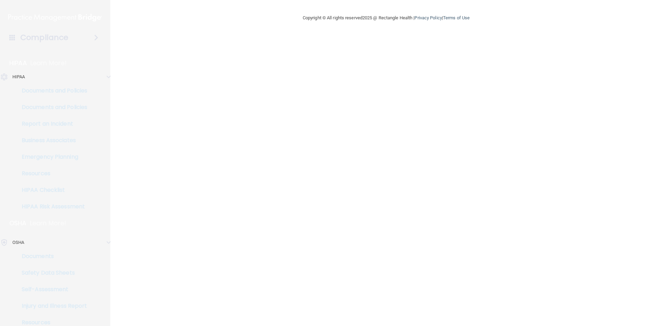 This screenshot has height=326, width=662. Describe the element at coordinates (51, 206) in the screenshot. I see `p: HIPAA Risk Assessment` at that location.